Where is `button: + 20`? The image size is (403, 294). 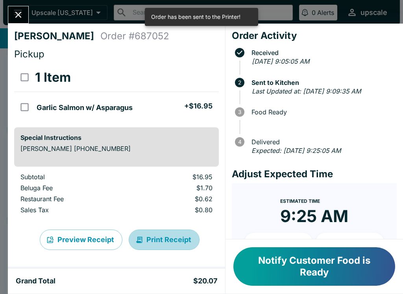
button: + 20 is located at coordinates (350, 243).